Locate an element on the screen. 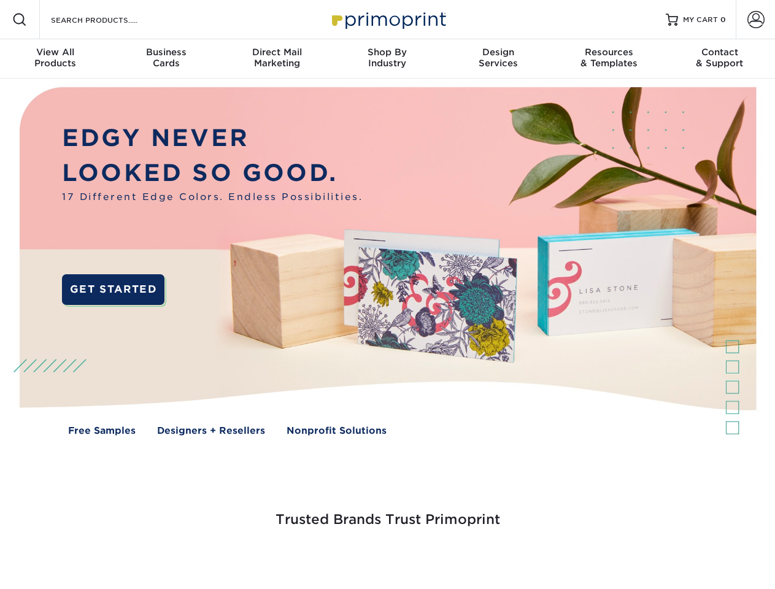 This screenshot has height=589, width=775. img: Google is located at coordinates (313, 560).